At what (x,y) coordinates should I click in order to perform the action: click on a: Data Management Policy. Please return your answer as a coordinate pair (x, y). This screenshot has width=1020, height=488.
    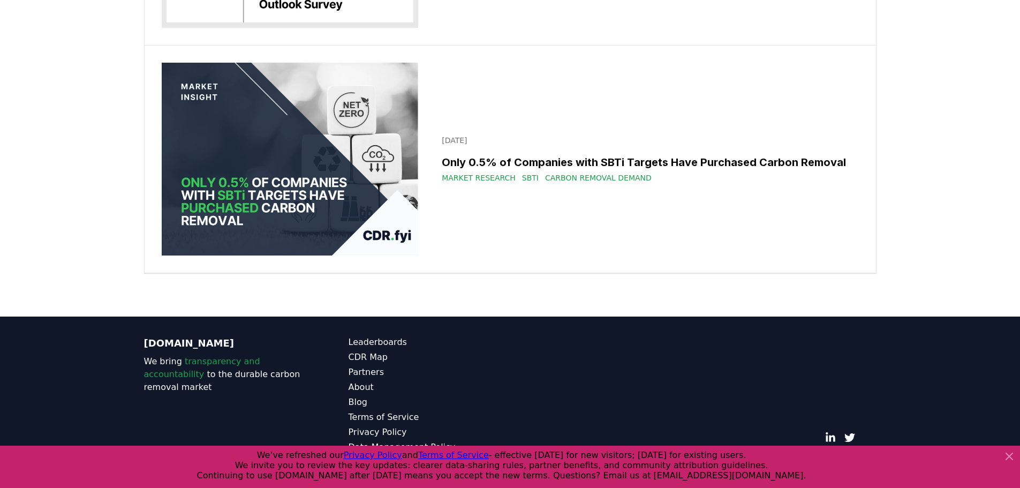
    Looking at the image, I should click on (430, 447).